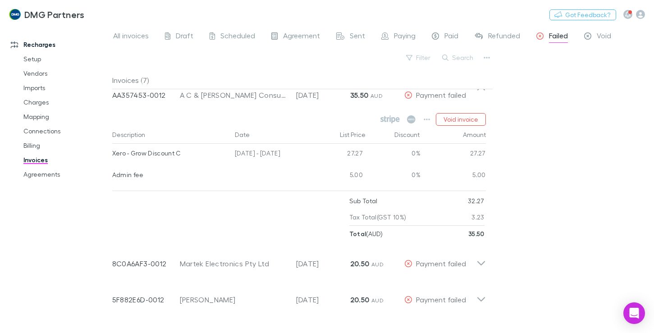 Image resolution: width=654 pixels, height=333 pixels. What do you see at coordinates (66, 160) in the screenshot?
I see `a: Invoices` at bounding box center [66, 160].